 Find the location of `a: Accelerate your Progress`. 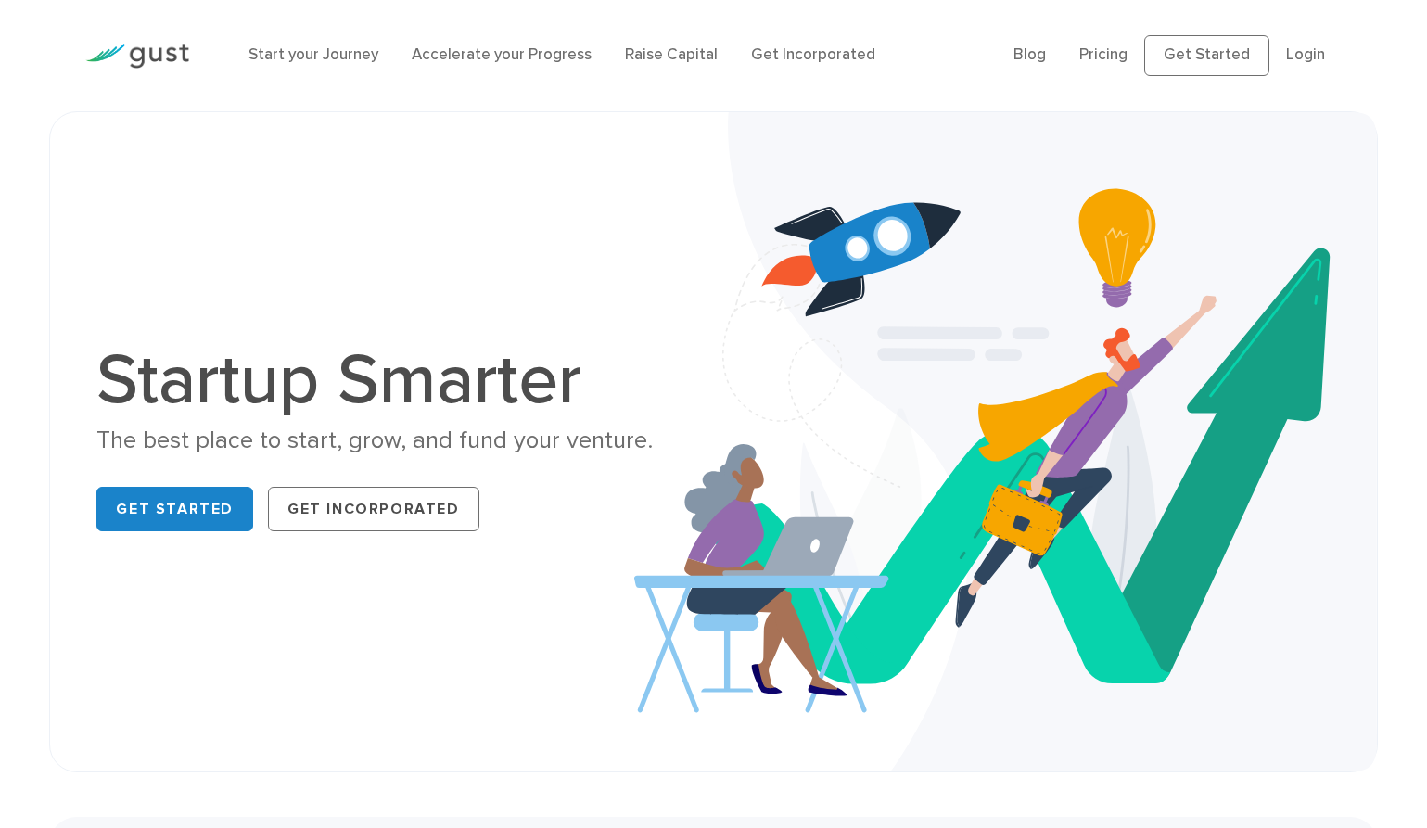

a: Accelerate your Progress is located at coordinates (502, 55).